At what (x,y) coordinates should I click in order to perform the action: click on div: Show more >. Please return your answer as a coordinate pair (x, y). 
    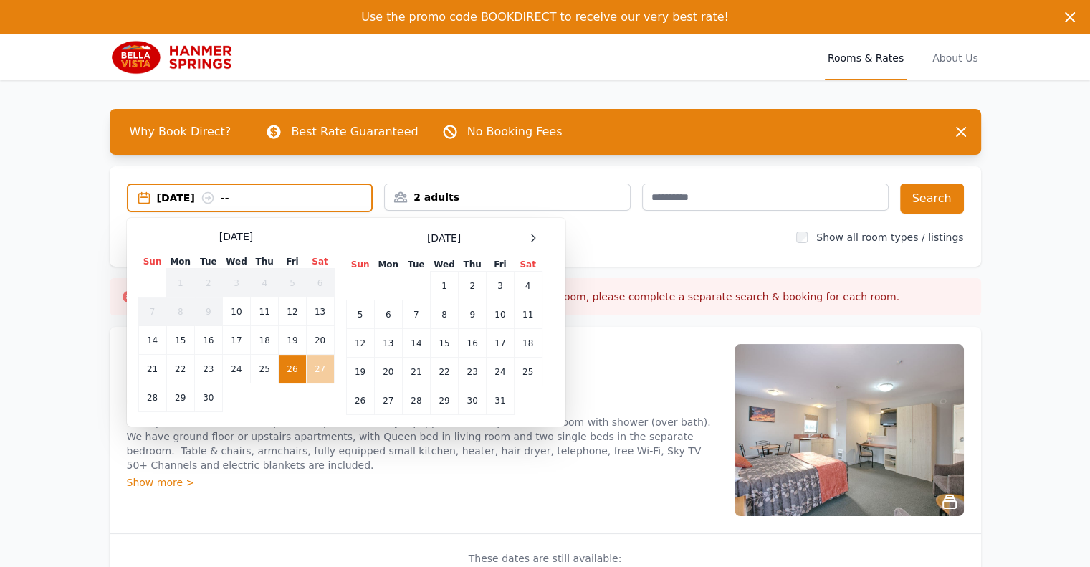
    Looking at the image, I should click on (422, 482).